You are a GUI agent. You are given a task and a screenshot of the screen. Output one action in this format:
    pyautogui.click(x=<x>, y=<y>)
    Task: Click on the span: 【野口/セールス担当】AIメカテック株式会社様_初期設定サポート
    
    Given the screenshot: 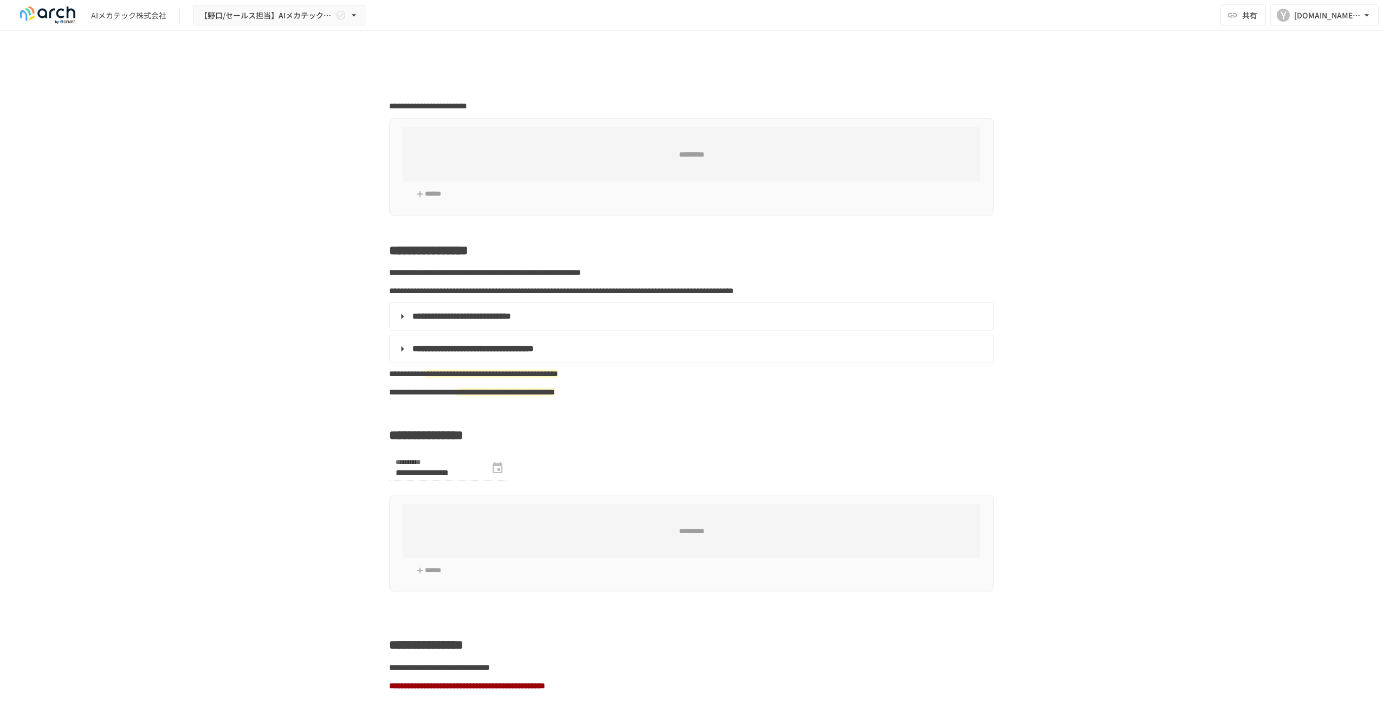 What is the action you would take?
    pyautogui.click(x=267, y=15)
    